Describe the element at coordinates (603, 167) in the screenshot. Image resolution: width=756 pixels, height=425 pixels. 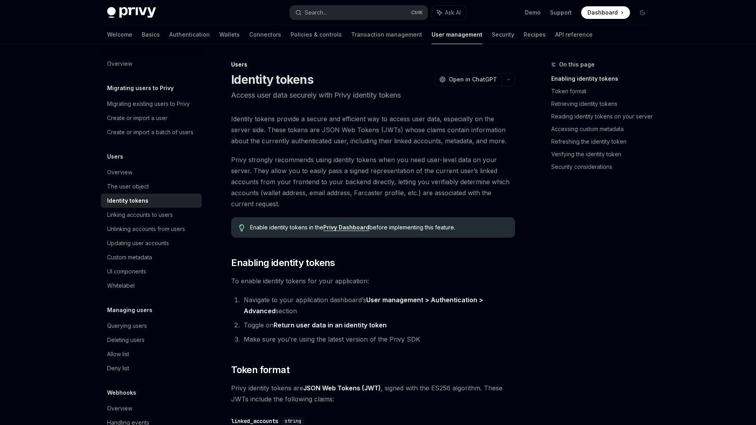
I see `a: Security considerations` at that location.